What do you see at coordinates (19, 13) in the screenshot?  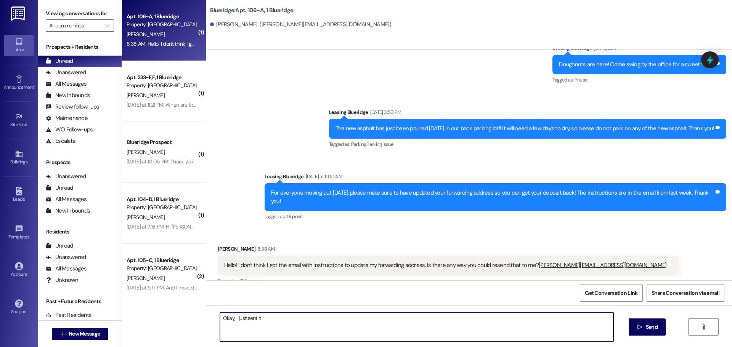 I see `img: ResiDesk Logo` at bounding box center [19, 13].